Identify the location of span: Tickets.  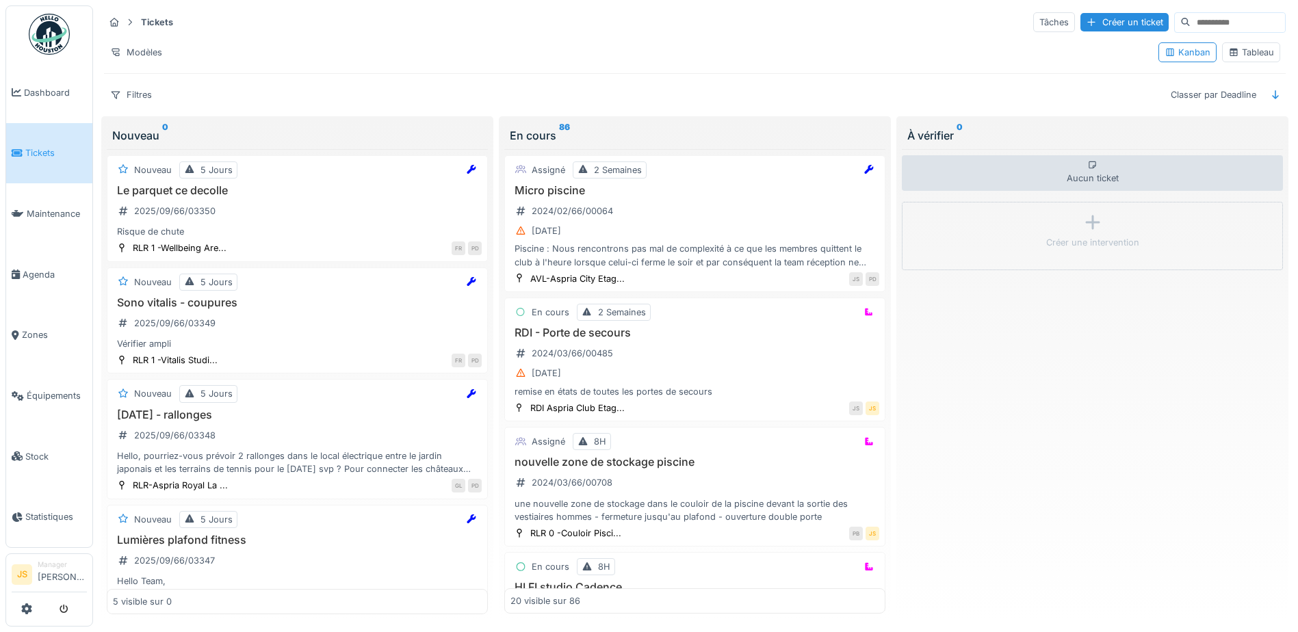
(56, 153).